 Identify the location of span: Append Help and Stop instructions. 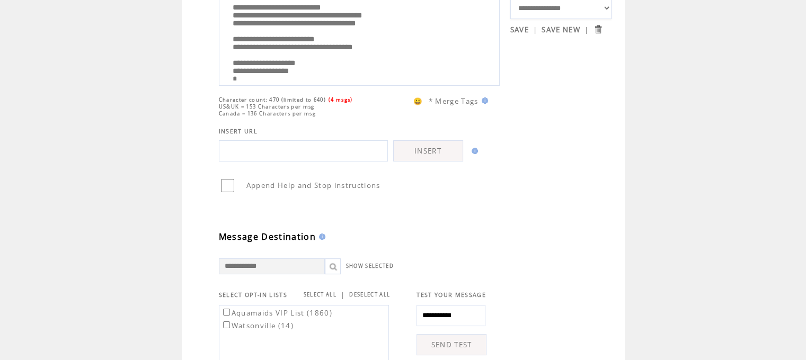
(313, 185).